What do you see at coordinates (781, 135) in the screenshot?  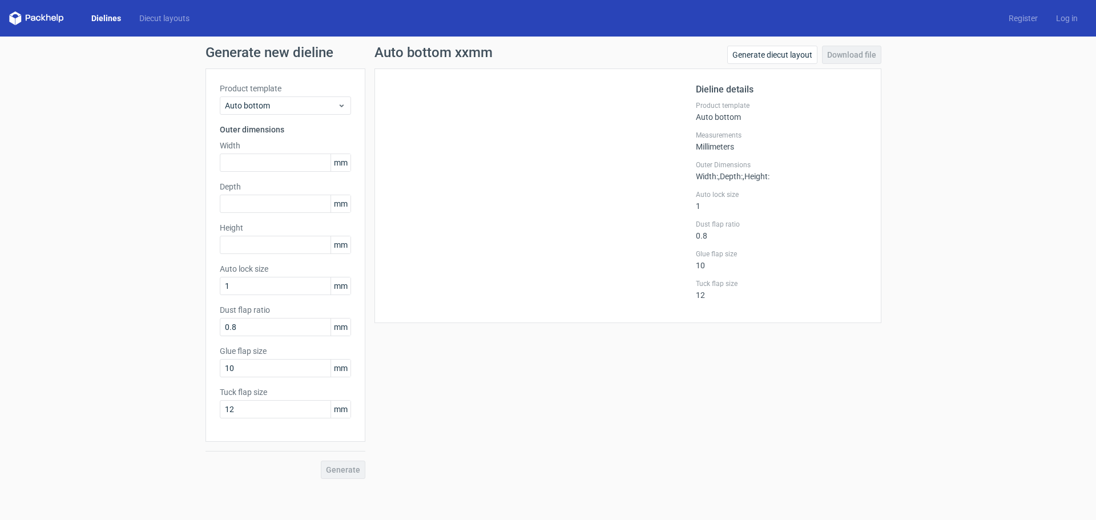 I see `label: Measurements` at bounding box center [781, 135].